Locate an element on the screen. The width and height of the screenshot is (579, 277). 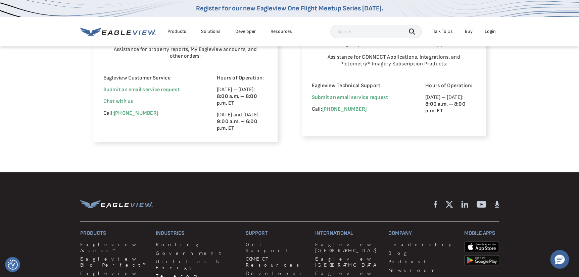
strong: 9:00 a.m. – 6:00 p.m. ET is located at coordinates (237, 125).